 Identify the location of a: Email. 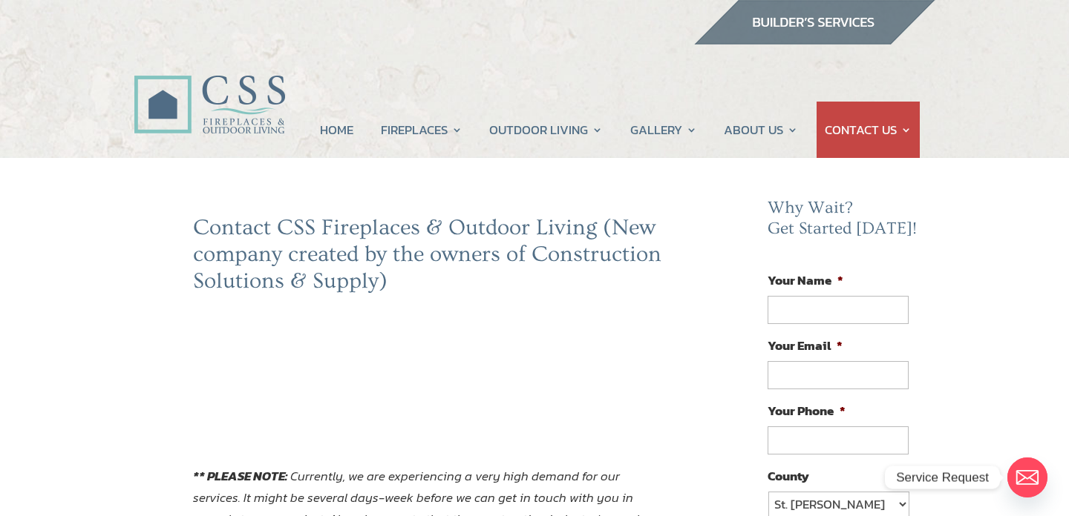
(1027, 478).